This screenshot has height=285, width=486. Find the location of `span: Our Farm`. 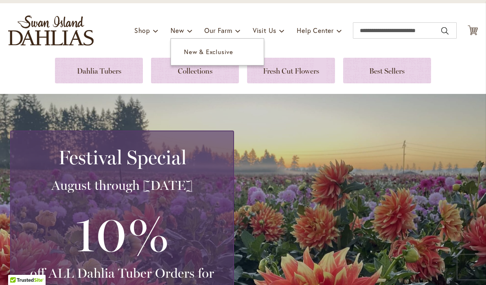

span: Our Farm is located at coordinates (218, 30).